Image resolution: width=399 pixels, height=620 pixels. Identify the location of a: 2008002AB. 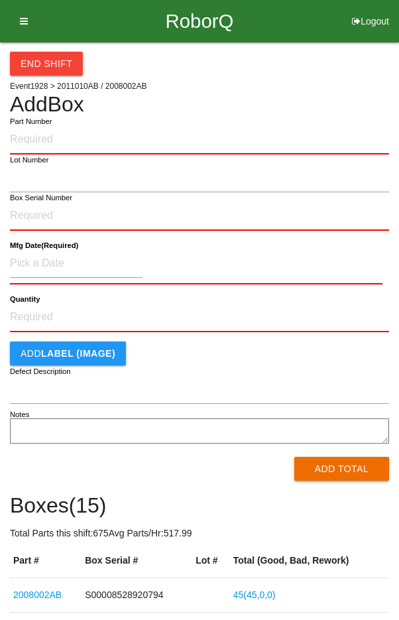
(37, 594).